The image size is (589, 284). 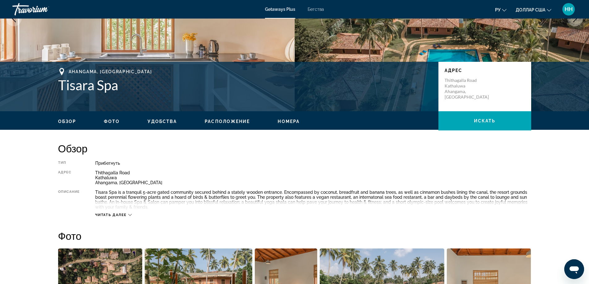 What do you see at coordinates (69, 178) in the screenshot?
I see `div: Адрес` at bounding box center [69, 178].